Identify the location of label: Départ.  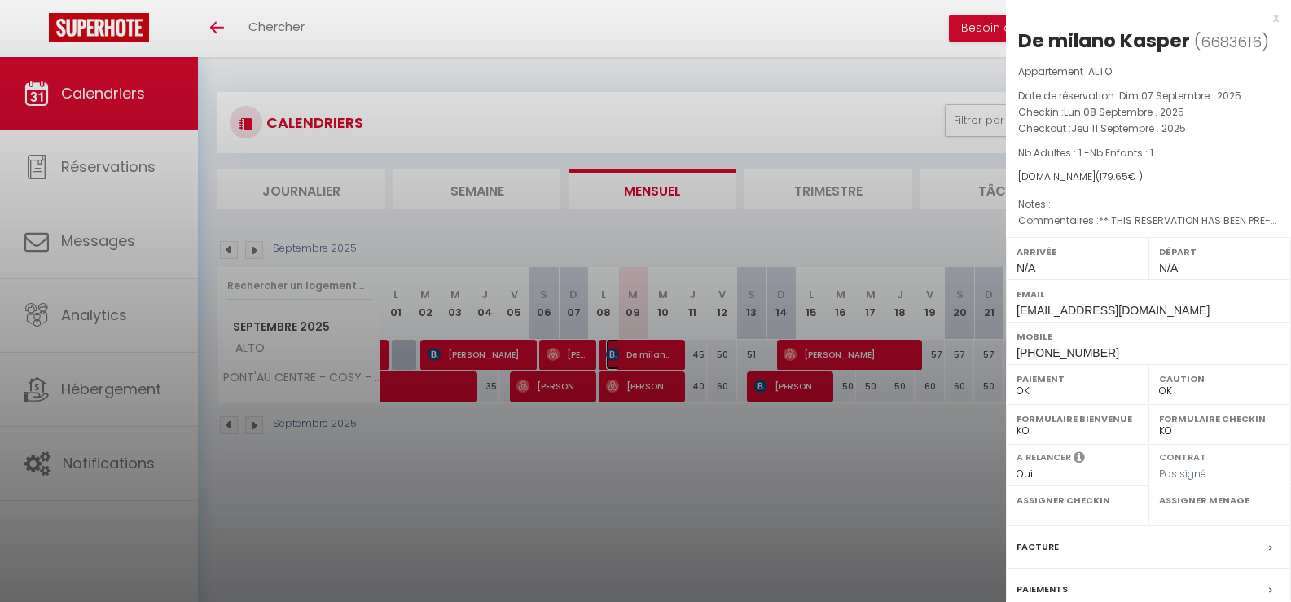
(1220, 252).